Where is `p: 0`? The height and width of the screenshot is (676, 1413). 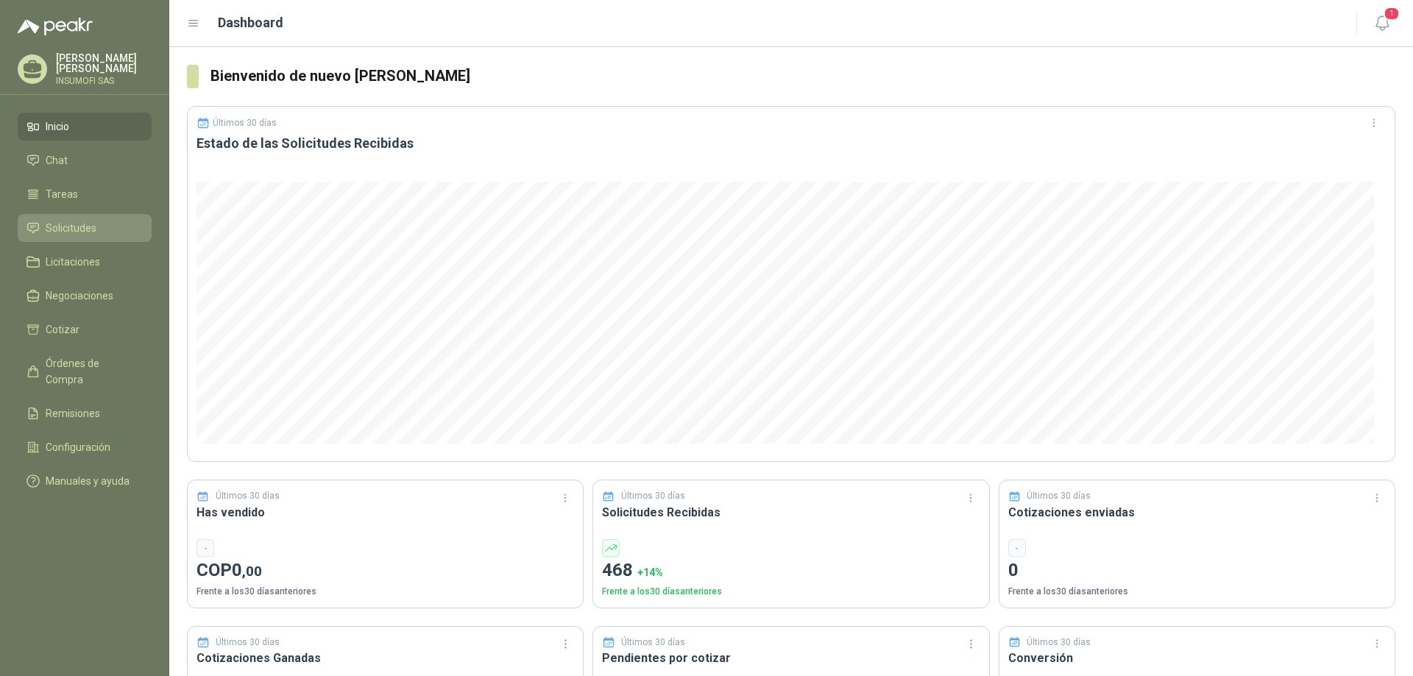
p: 0 is located at coordinates (1196, 571).